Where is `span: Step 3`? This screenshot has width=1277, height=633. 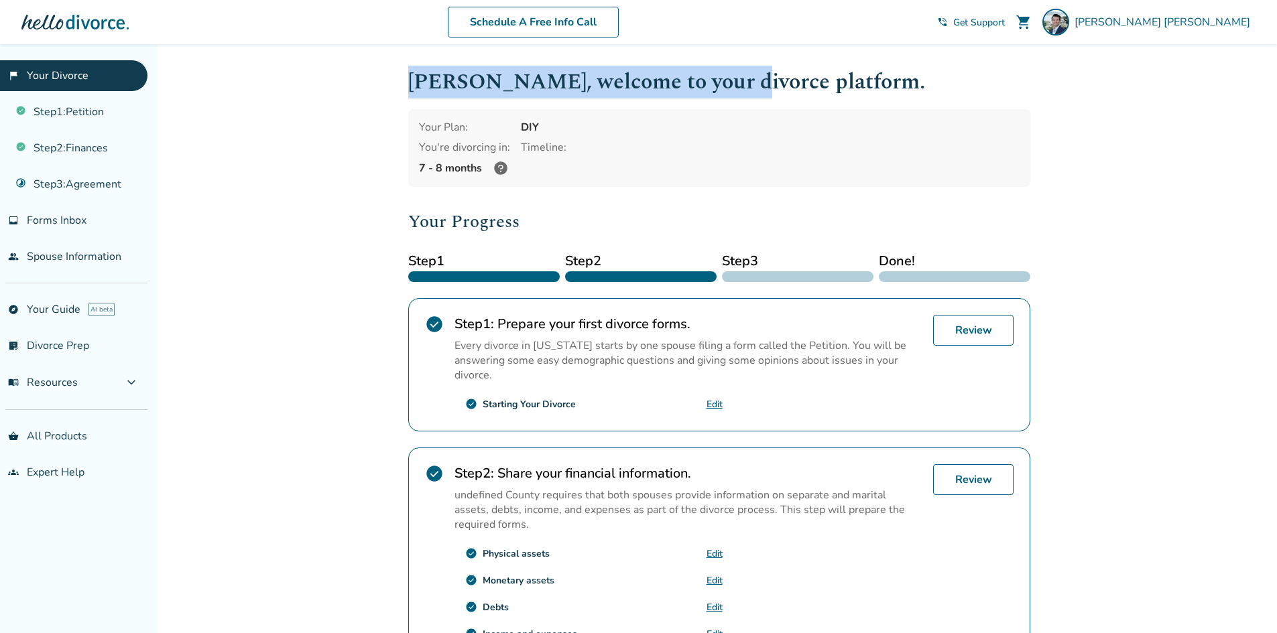 span: Step 3 is located at coordinates (798, 261).